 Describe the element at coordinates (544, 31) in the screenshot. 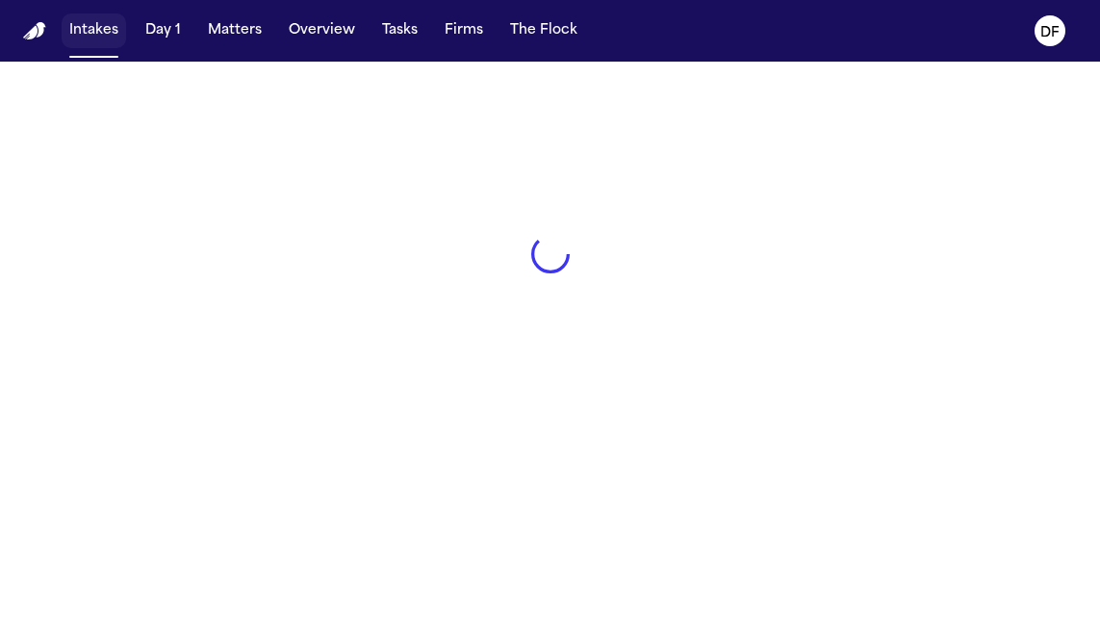

I see `button: The Flock` at that location.